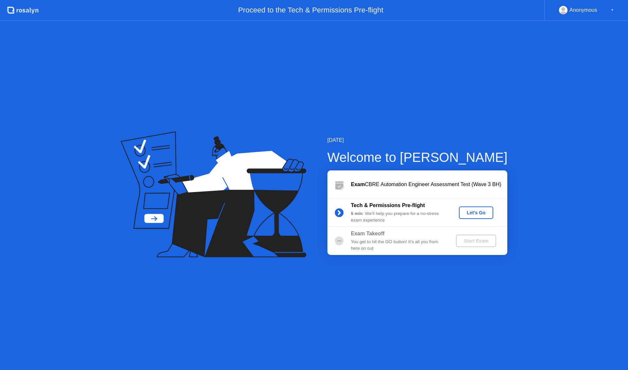 The width and height of the screenshot is (628, 370). I want to click on div: CBRE Automation Engineer Assessment Test (Wave 3 BH), so click(429, 184).